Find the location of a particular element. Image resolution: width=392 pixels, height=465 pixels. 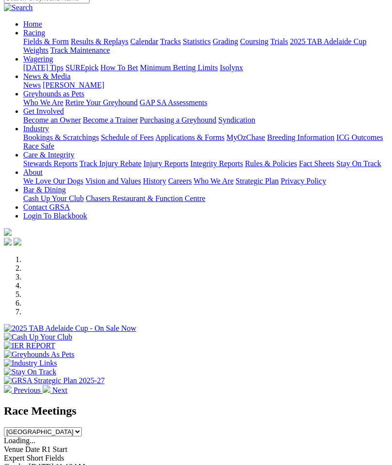

a: Integrity Reports is located at coordinates (216, 163).